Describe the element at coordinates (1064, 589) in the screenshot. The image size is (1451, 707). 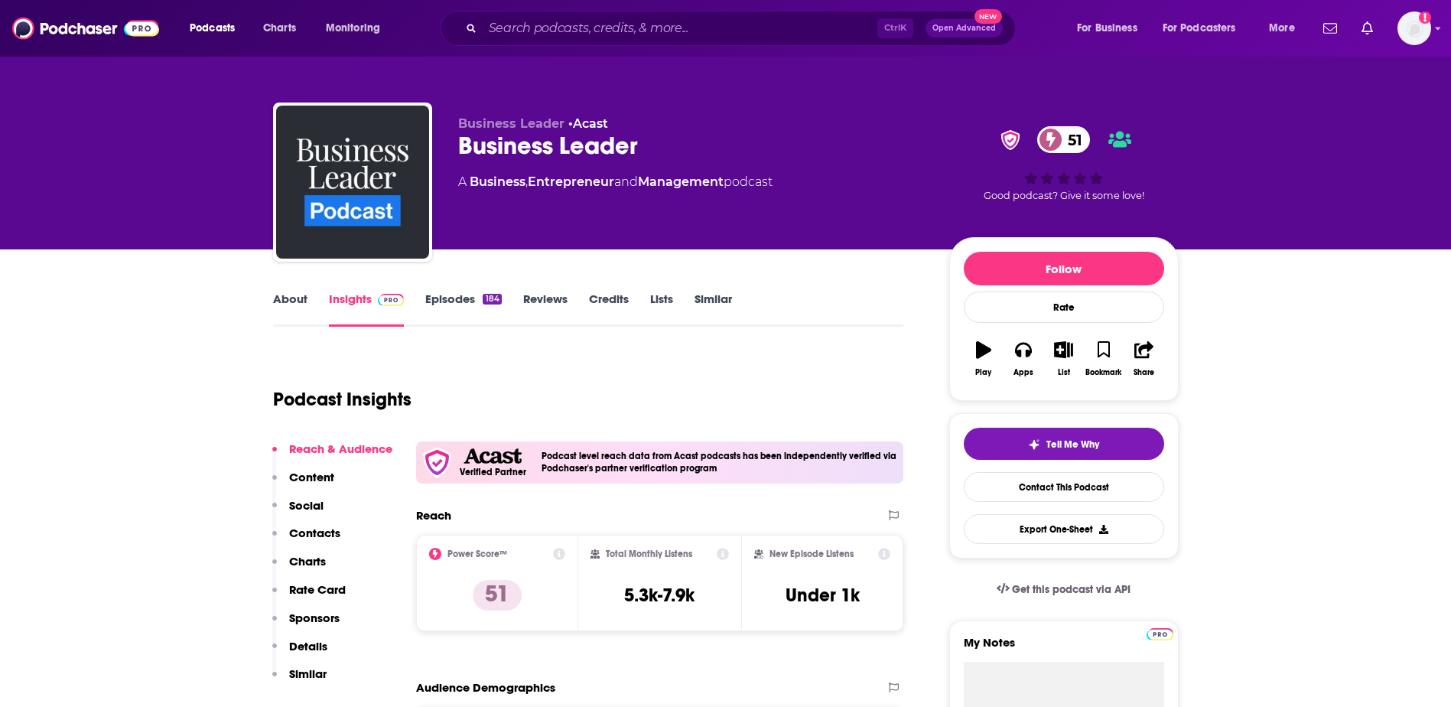
I see `a: Get this podcast via API` at that location.